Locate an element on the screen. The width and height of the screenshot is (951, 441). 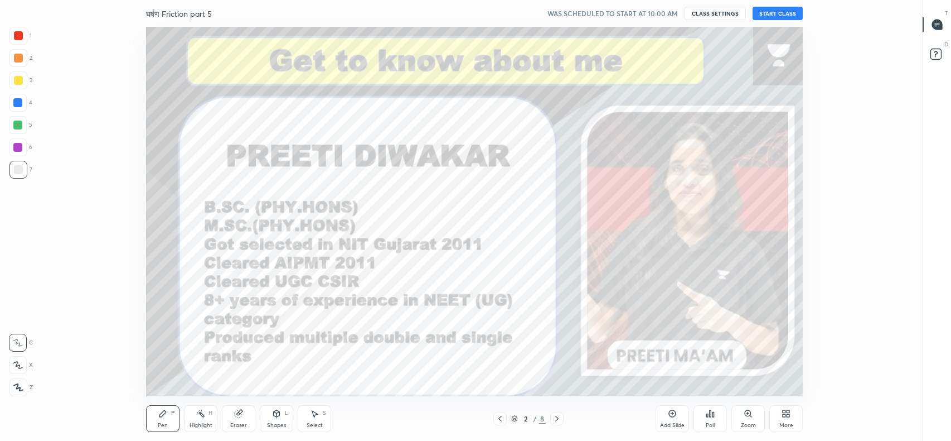
div: Pen is located at coordinates (163, 425).